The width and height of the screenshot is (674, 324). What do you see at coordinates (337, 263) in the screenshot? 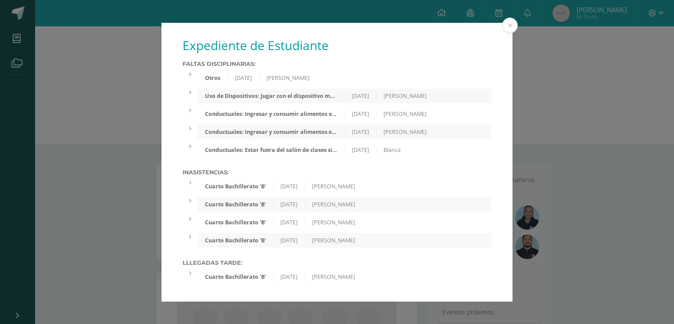
I see `label: Lllegadas tarde:` at bounding box center [337, 263].